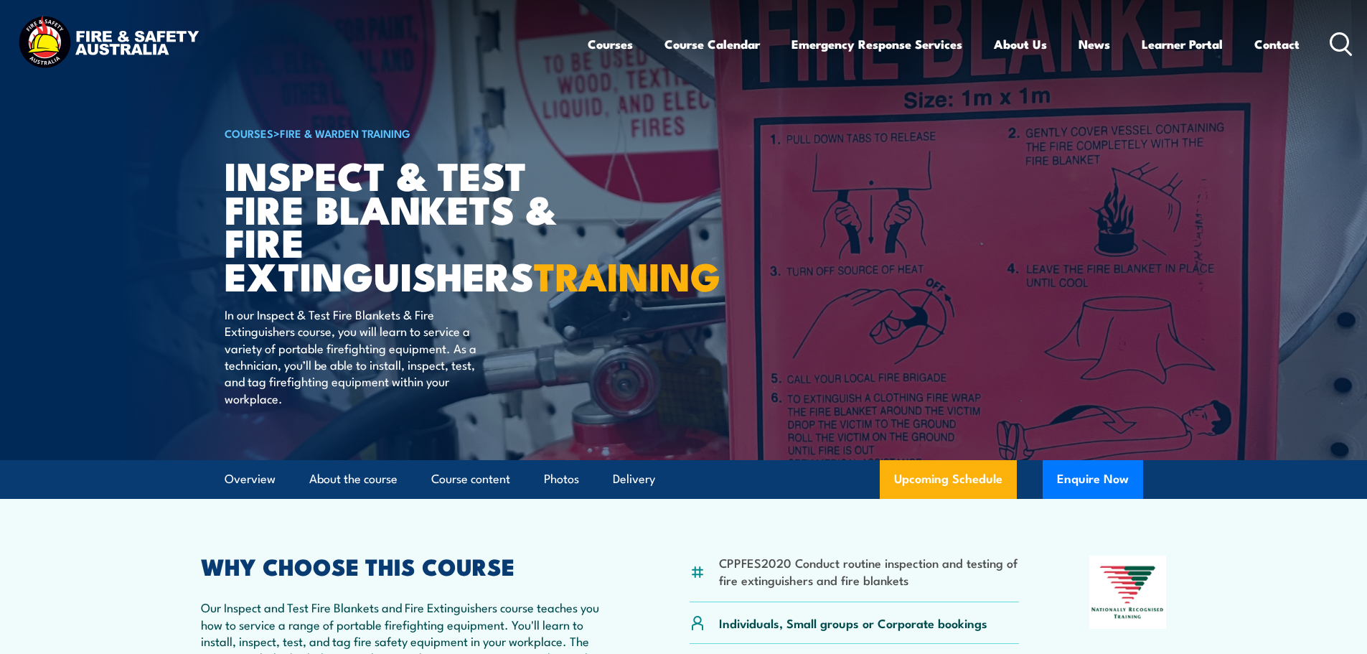 The height and width of the screenshot is (654, 1367). Describe the element at coordinates (355, 356) in the screenshot. I see `p: In our Inspect & Test Fire Blankets & Fire Extinguishers course, you will learn to service a vari...` at that location.